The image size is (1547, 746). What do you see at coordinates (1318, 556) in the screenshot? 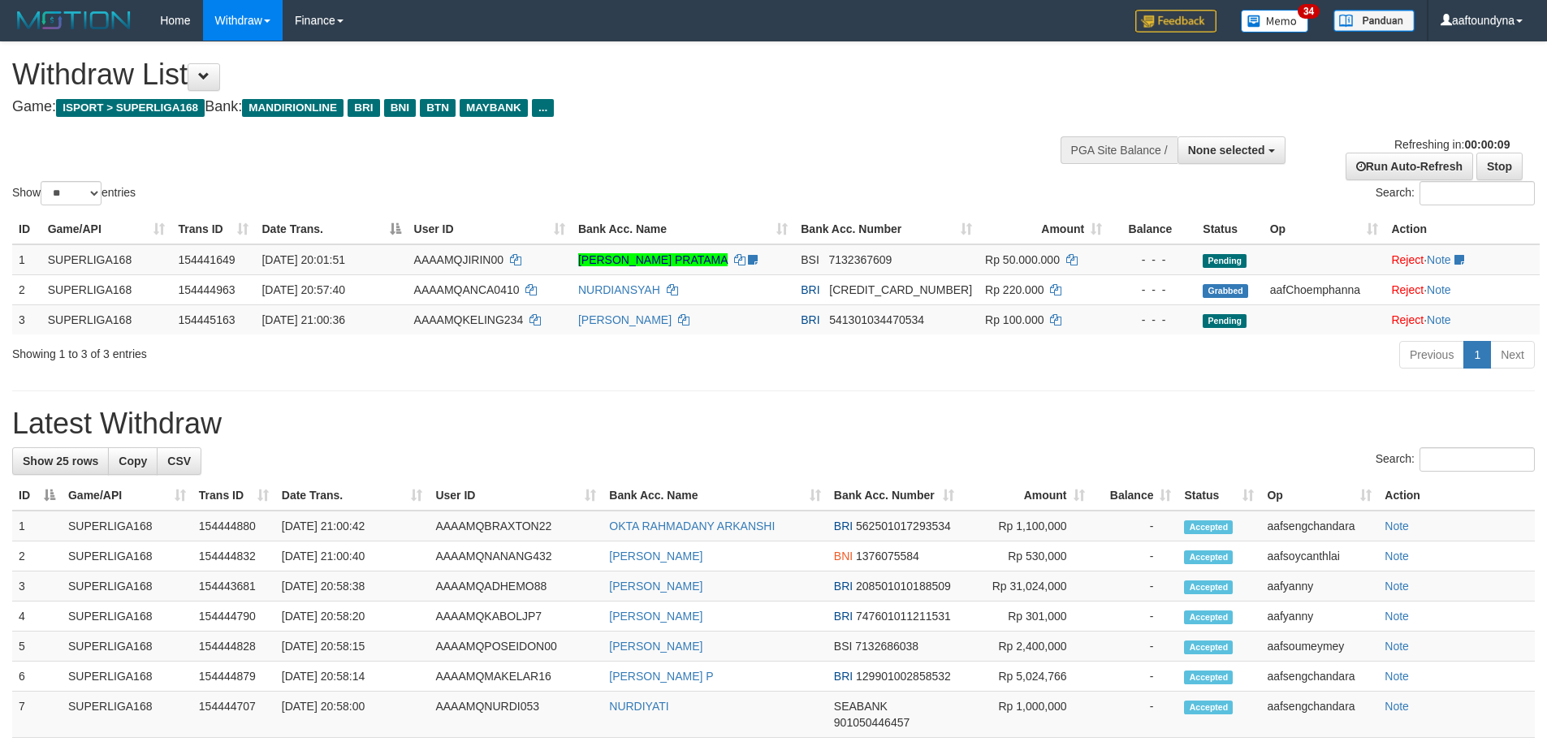
I see `td: aafsoycanthlai` at bounding box center [1318, 556].